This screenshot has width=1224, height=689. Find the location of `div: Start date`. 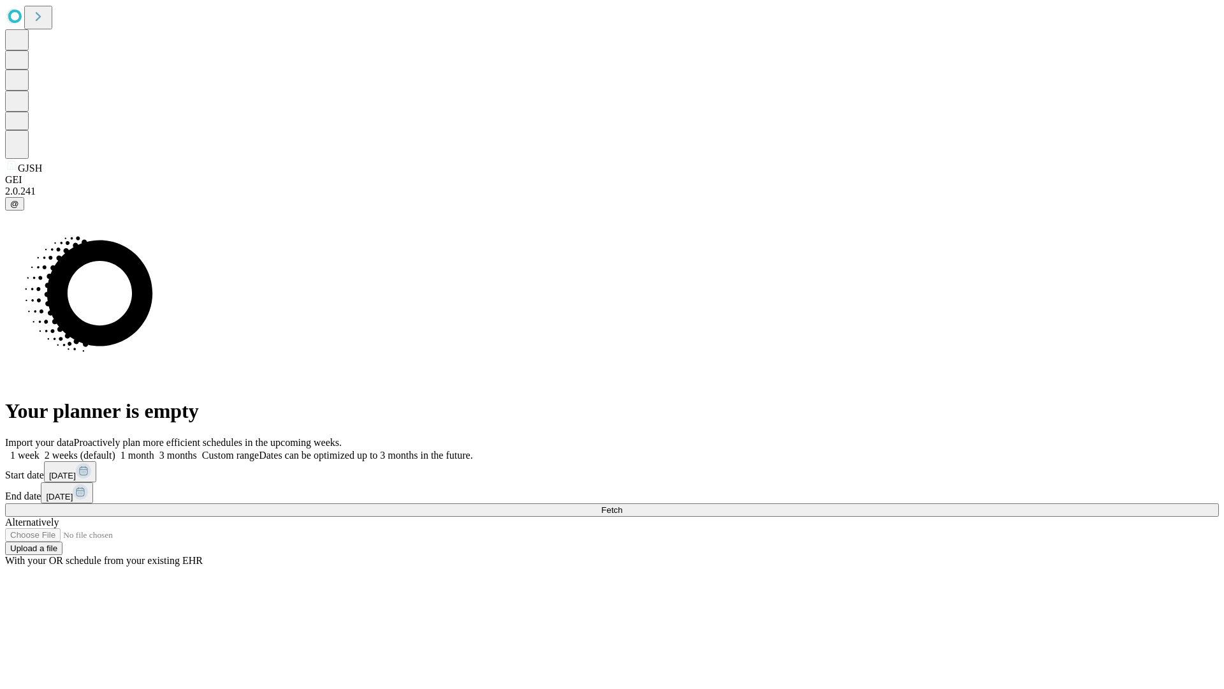

div: Start date is located at coordinates (612, 471).